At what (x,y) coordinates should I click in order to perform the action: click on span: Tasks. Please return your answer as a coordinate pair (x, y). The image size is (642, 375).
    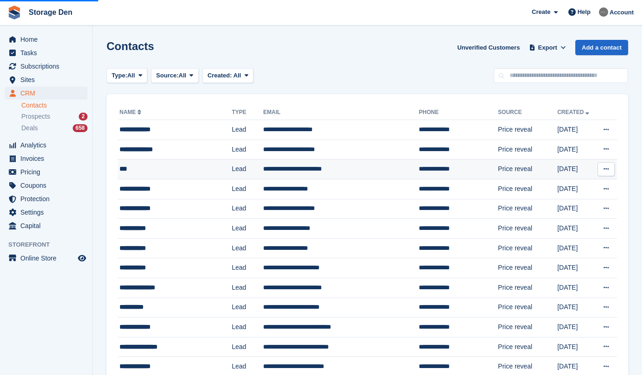
    Looking at the image, I should click on (48, 53).